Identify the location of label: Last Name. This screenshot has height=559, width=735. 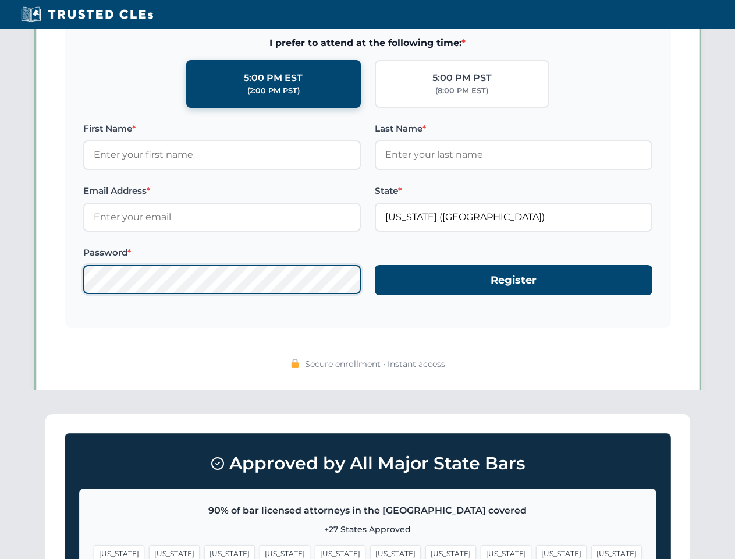
(513, 129).